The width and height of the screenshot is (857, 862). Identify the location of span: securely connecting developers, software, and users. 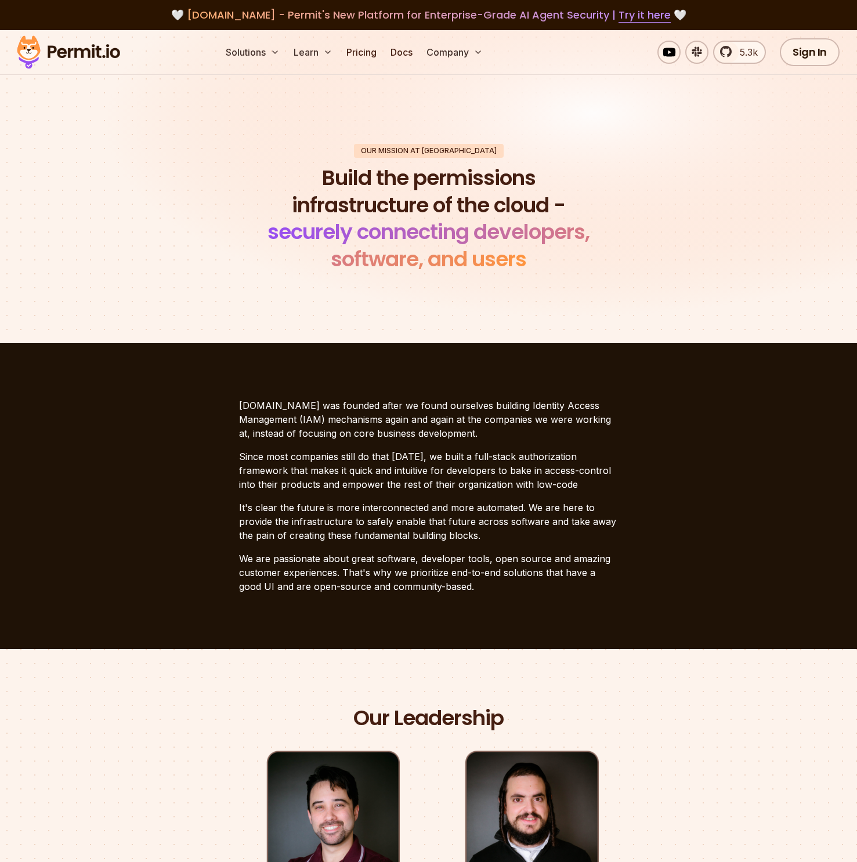
(428, 245).